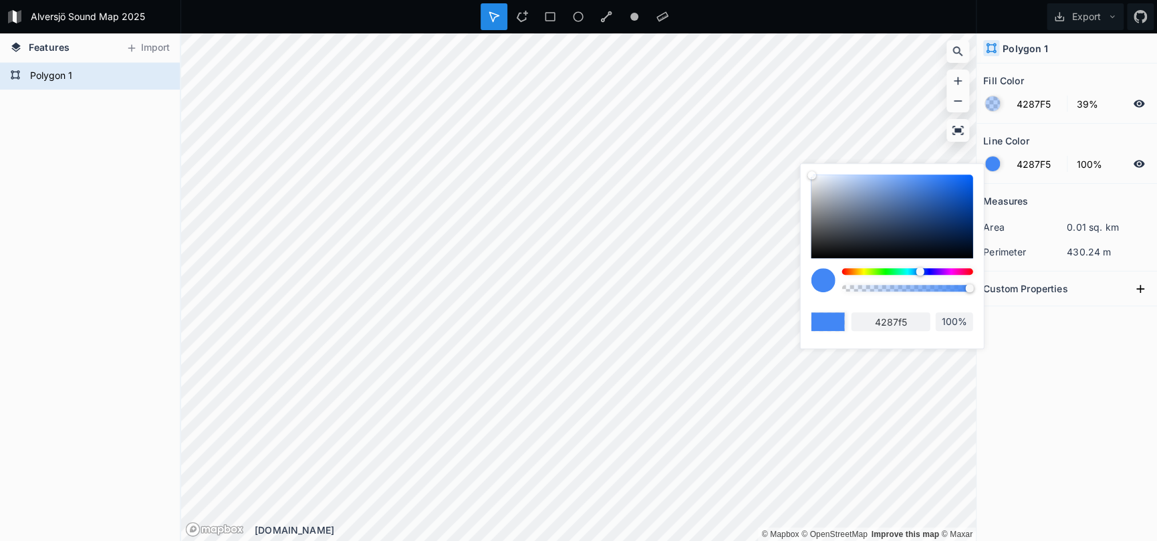 The width and height of the screenshot is (1157, 541). I want to click on dt: area, so click(1024, 227).